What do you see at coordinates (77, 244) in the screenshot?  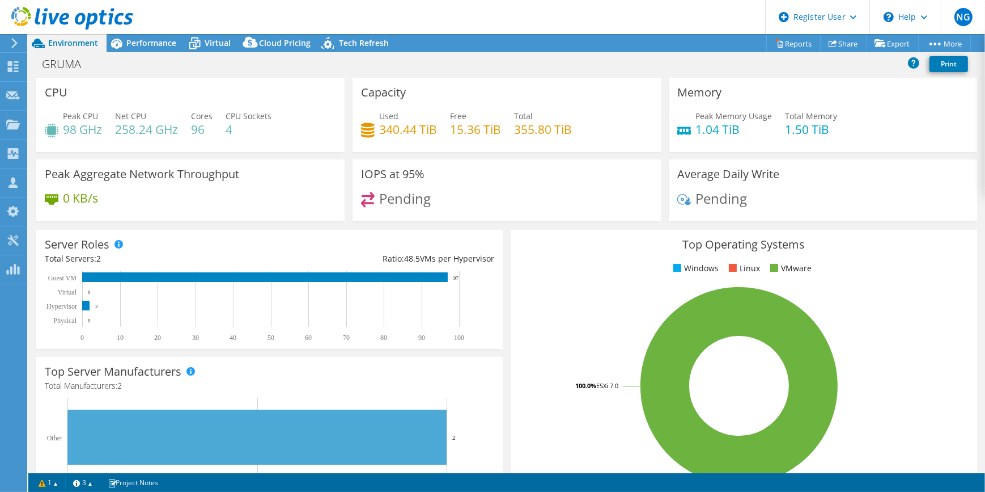 I see `h3: Server Roles` at bounding box center [77, 244].